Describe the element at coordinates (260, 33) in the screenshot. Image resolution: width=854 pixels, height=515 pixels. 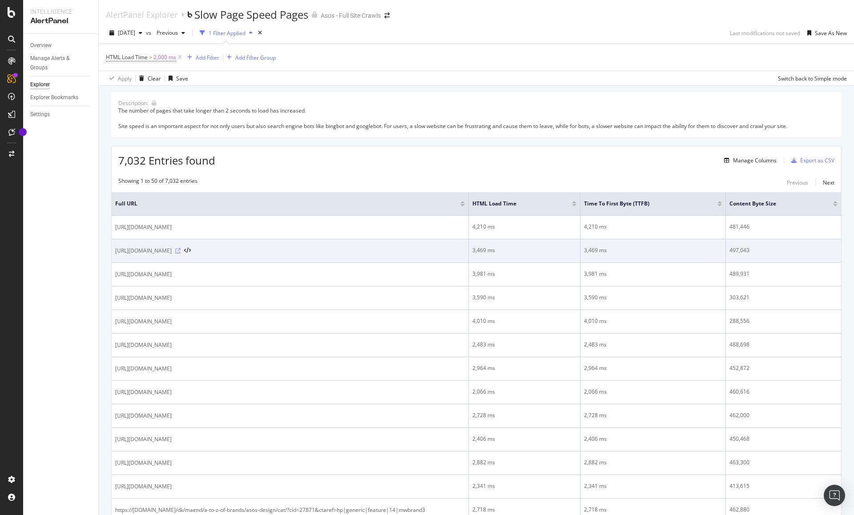
I see `div: times` at that location.